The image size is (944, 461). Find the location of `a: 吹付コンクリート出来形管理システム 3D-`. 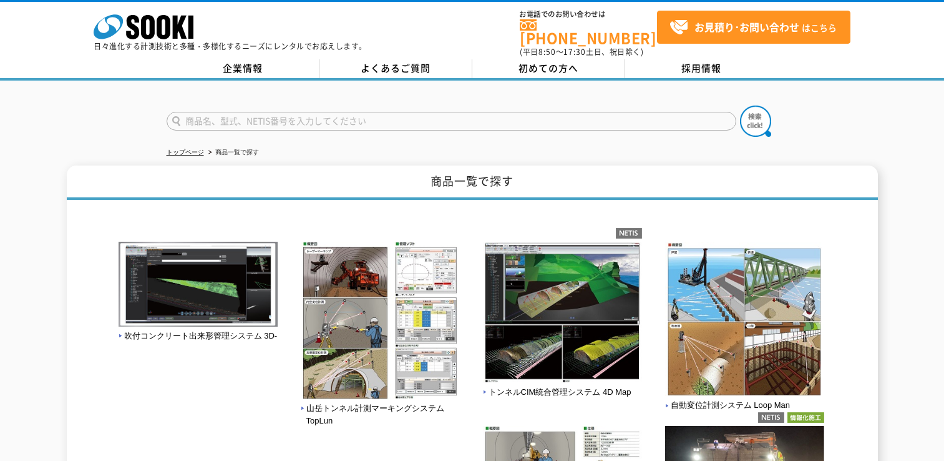

a: 吹付コンクリート出来形管理システム 3D- is located at coordinates (198, 329).